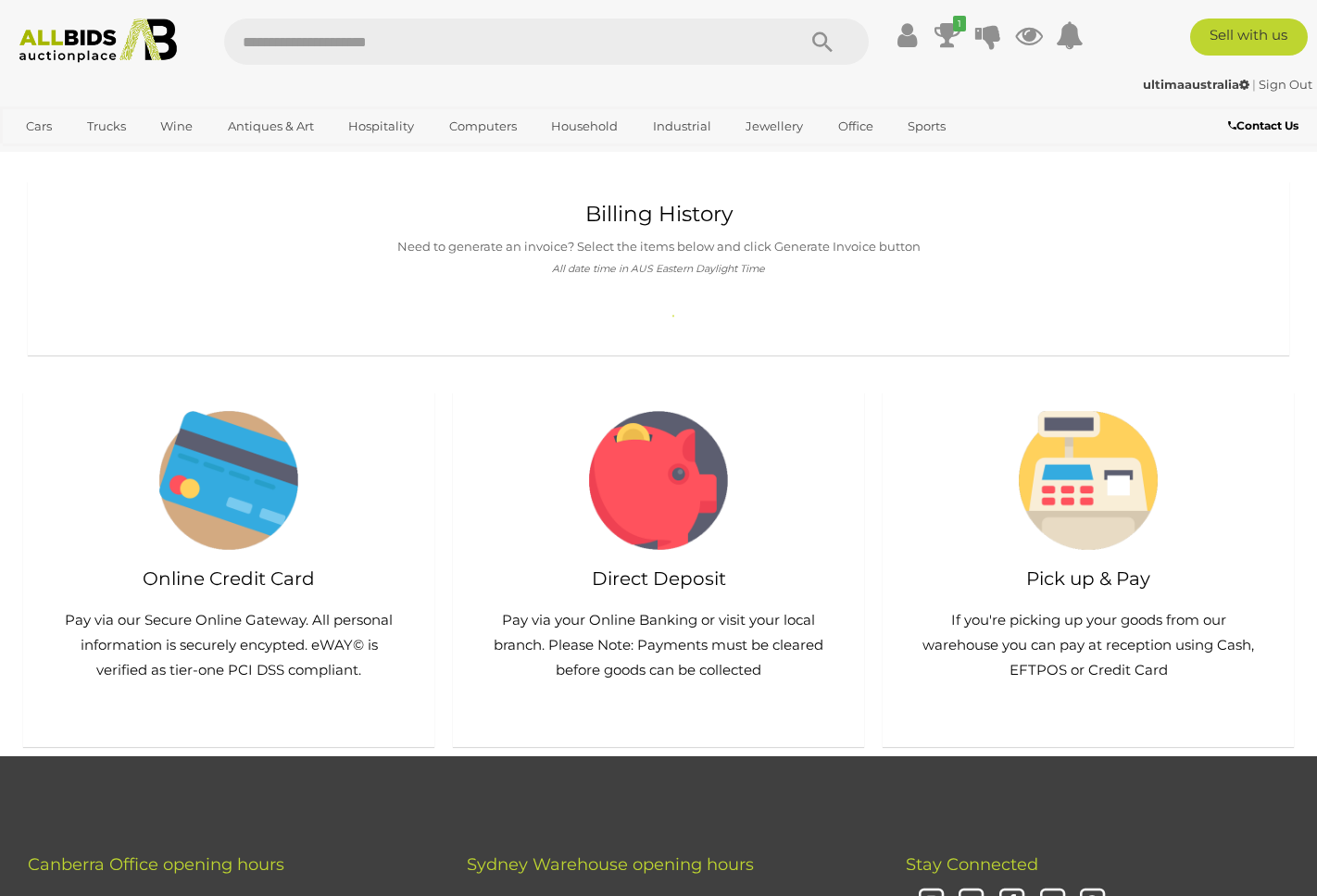  I want to click on span: Sydney Warehouse opening hours, so click(610, 864).